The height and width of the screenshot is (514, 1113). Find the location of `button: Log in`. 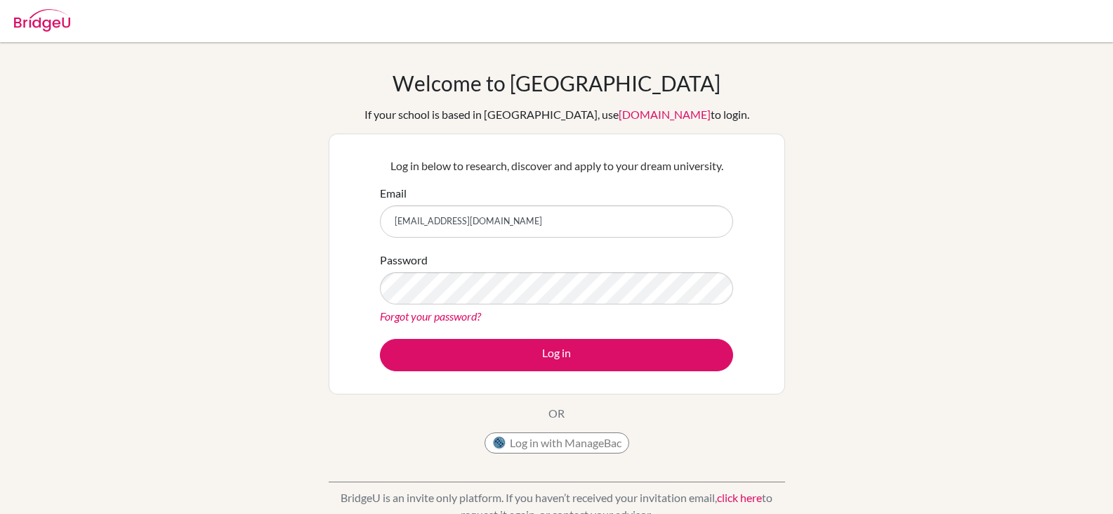

button: Log in is located at coordinates (556, 355).